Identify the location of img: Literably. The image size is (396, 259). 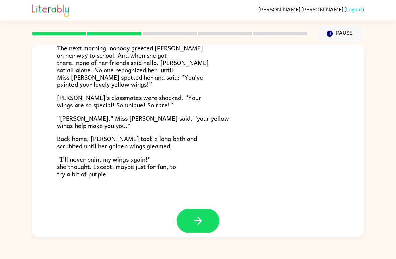
(50, 10).